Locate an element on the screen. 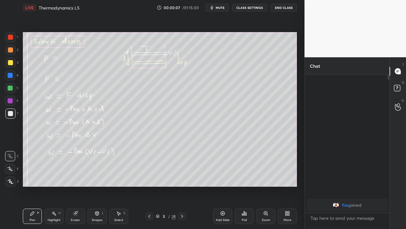 Image resolution: width=406 pixels, height=229 pixels. div: 6 is located at coordinates (12, 101).